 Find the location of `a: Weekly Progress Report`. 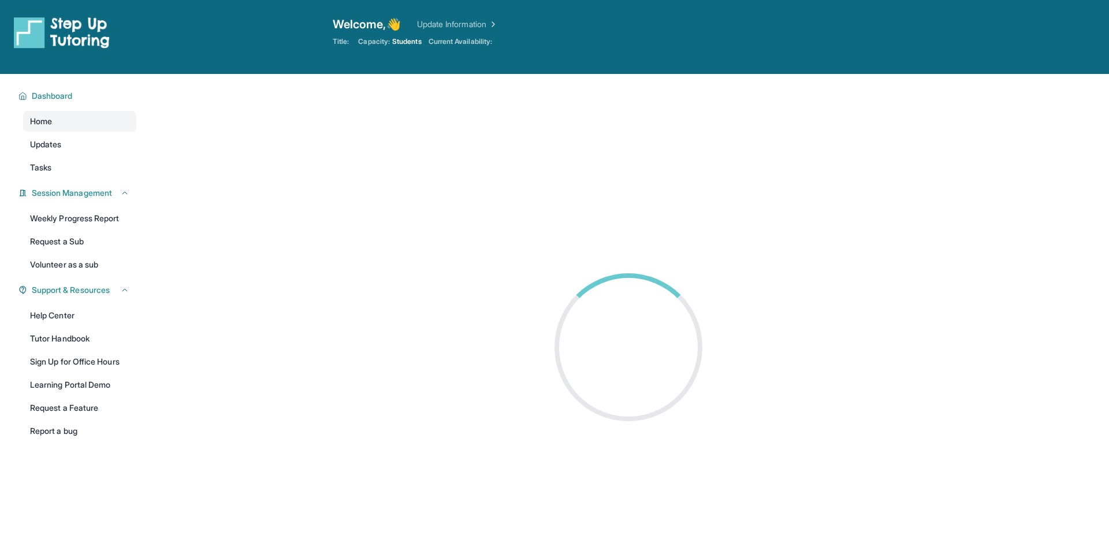

a: Weekly Progress Report is located at coordinates (80, 218).